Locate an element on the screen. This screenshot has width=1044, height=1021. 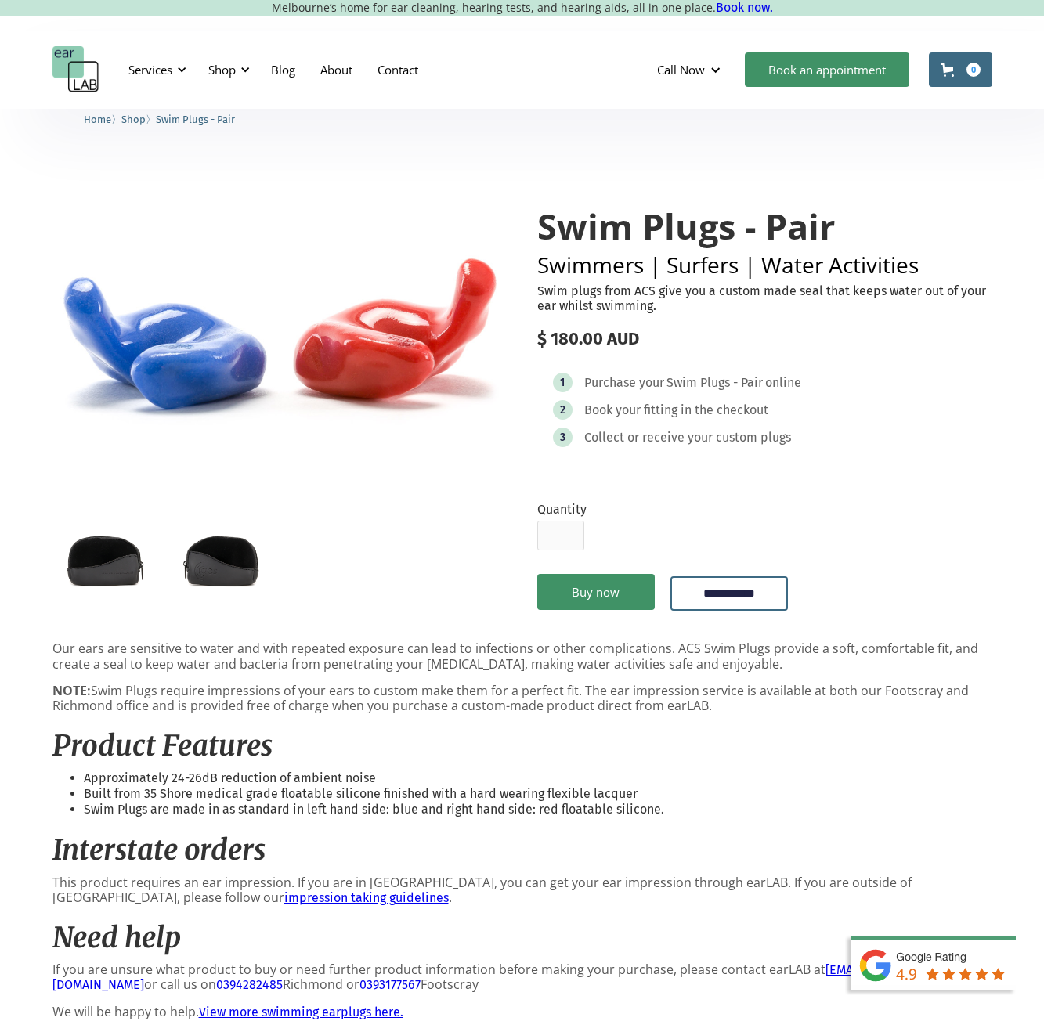
h1: Swim Plugs - Pair is located at coordinates (764, 226).